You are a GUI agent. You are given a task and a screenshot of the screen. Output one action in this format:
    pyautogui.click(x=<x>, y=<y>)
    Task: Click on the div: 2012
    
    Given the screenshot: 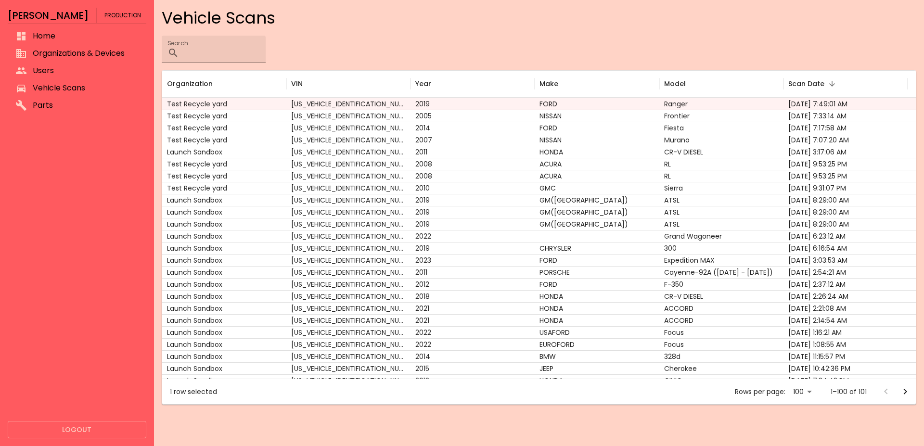 What is the action you would take?
    pyautogui.click(x=473, y=284)
    